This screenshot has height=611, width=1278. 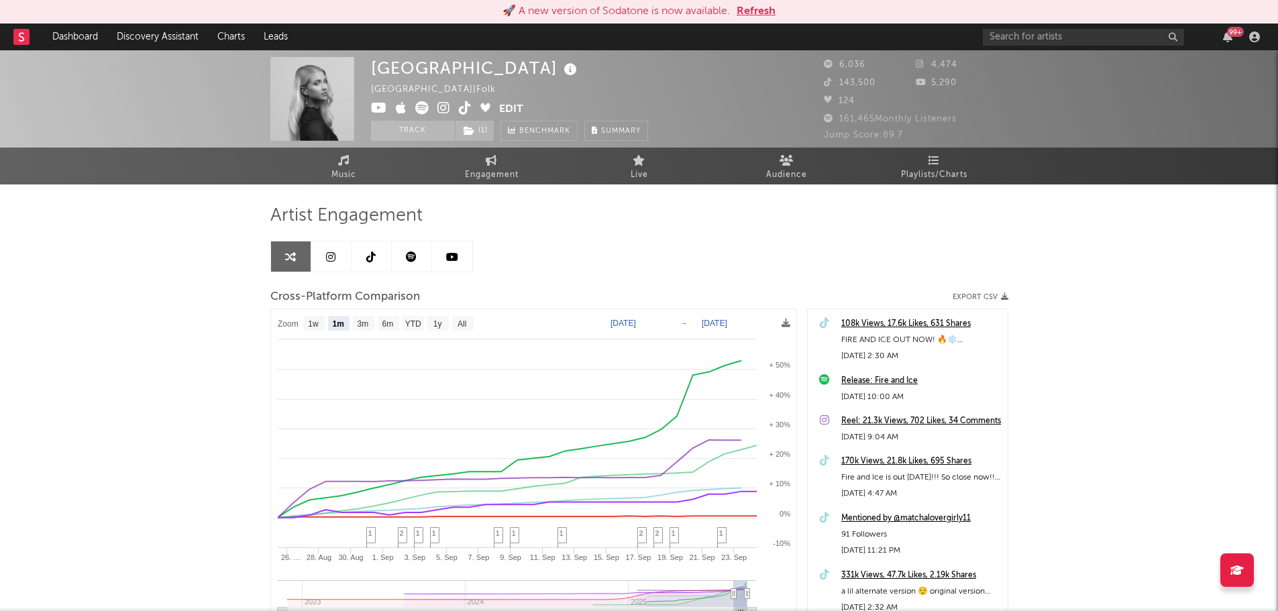 I want to click on a: 331k Views, 47.7k Likes, 2.19k Shares, so click(x=921, y=576).